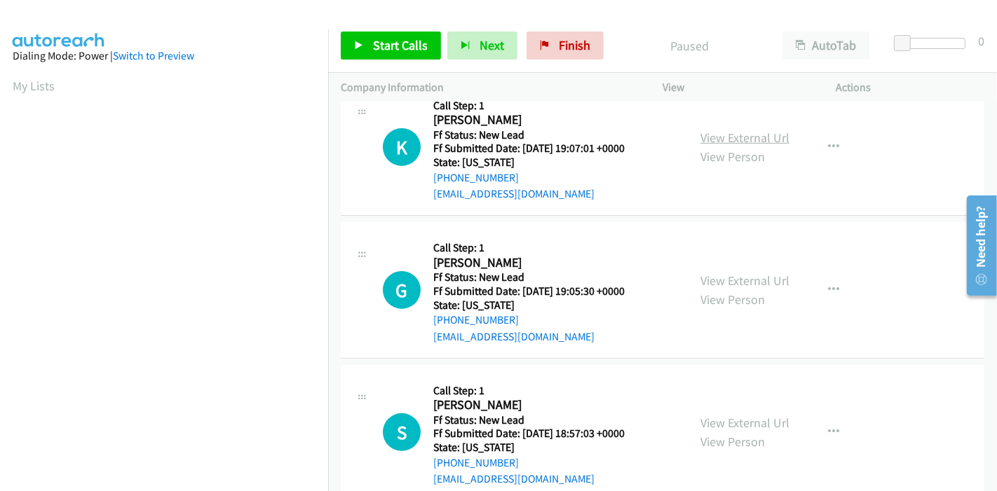  I want to click on span: Next, so click(491, 45).